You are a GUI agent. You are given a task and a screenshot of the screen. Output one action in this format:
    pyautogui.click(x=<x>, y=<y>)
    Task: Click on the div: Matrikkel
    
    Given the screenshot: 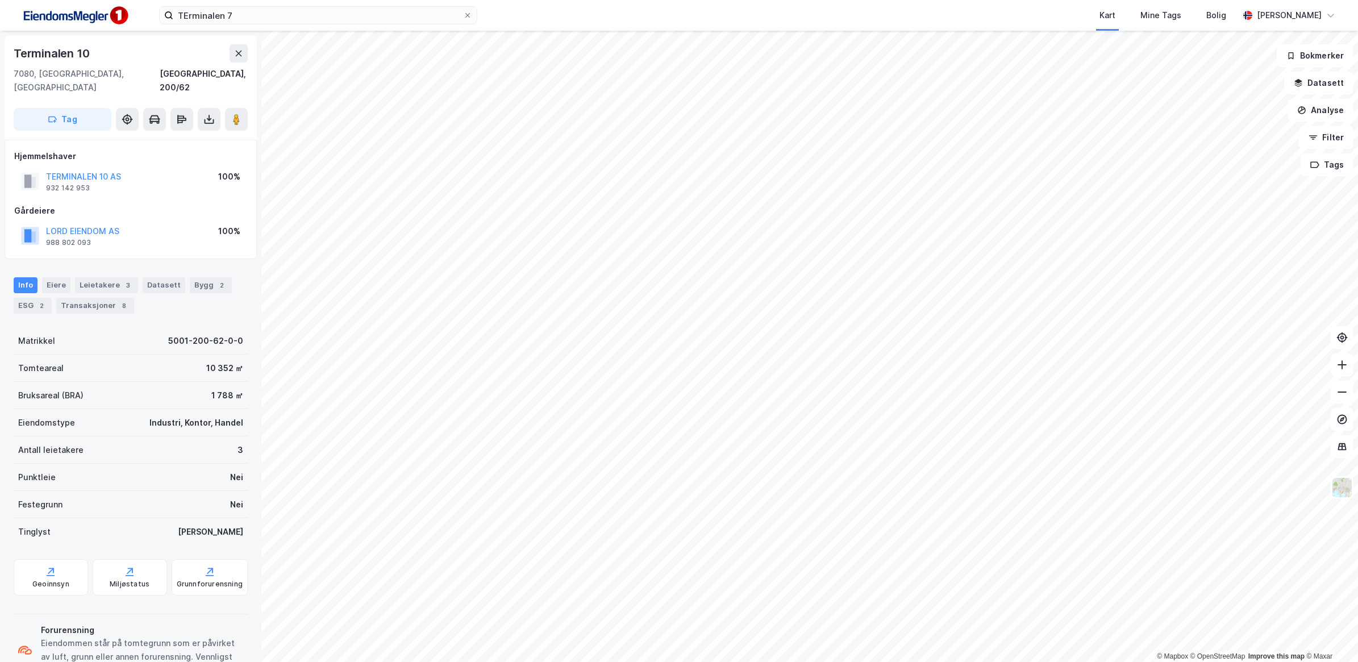 What is the action you would take?
    pyautogui.click(x=36, y=341)
    